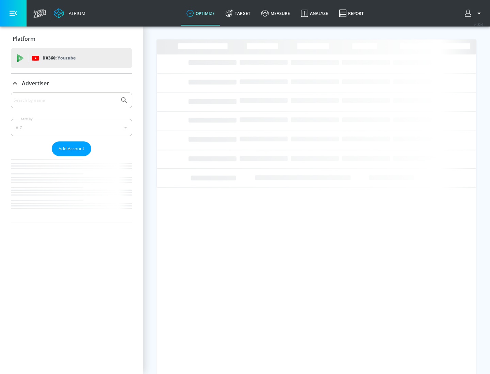 This screenshot has width=490, height=374. I want to click on div: DV360: Youtube, so click(71, 58).